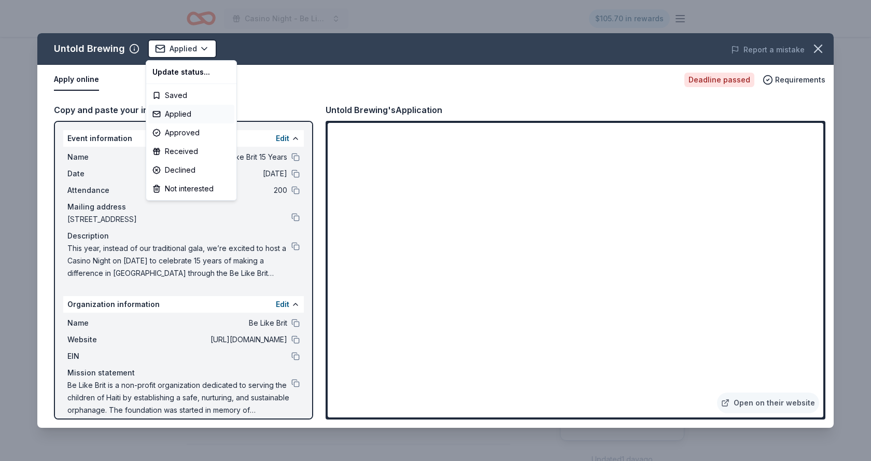 The height and width of the screenshot is (461, 871). Describe the element at coordinates (191, 189) in the screenshot. I see `div: Not interested` at that location.